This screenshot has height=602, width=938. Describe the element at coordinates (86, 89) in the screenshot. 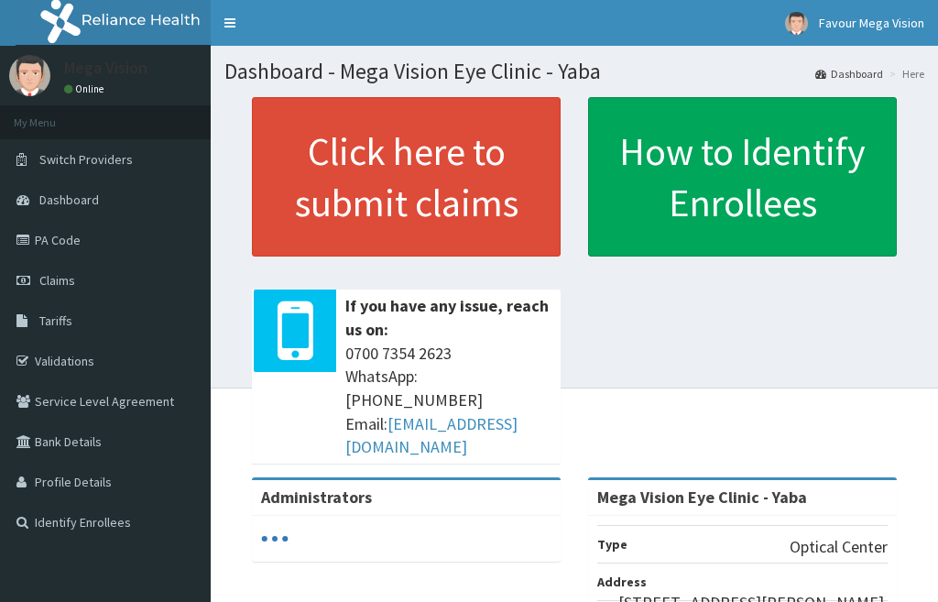

I see `a: Online` at that location.